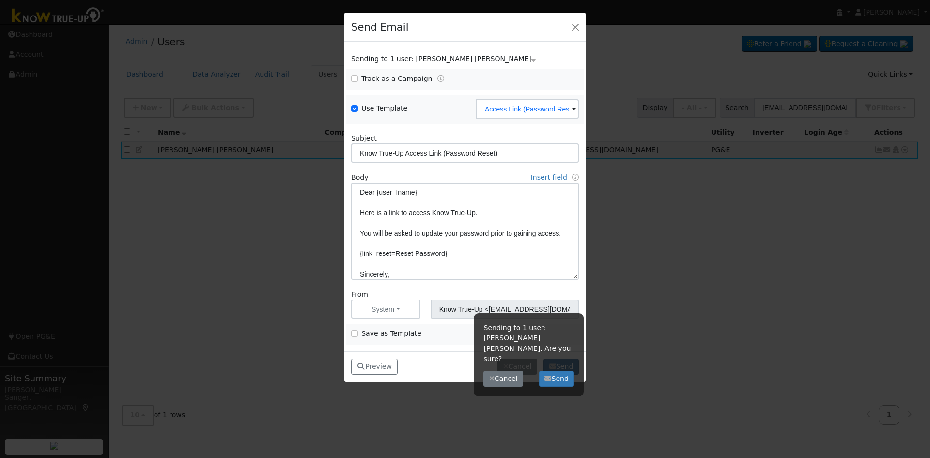 Image resolution: width=930 pixels, height=458 pixels. I want to click on label: Subject, so click(364, 138).